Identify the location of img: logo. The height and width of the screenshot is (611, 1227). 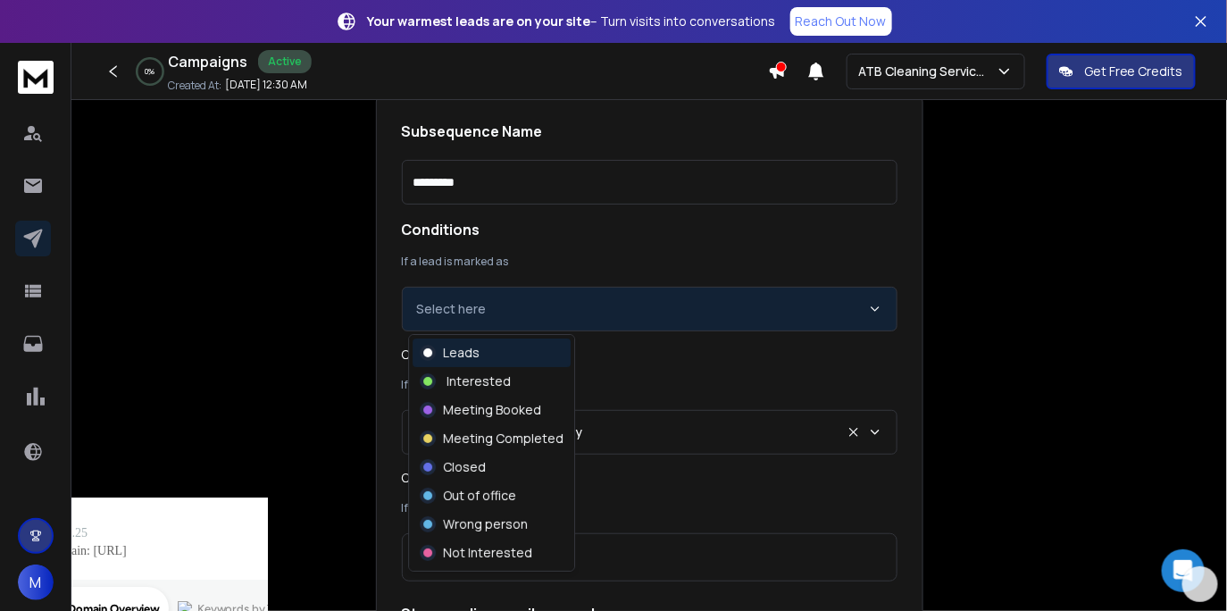
(36, 77).